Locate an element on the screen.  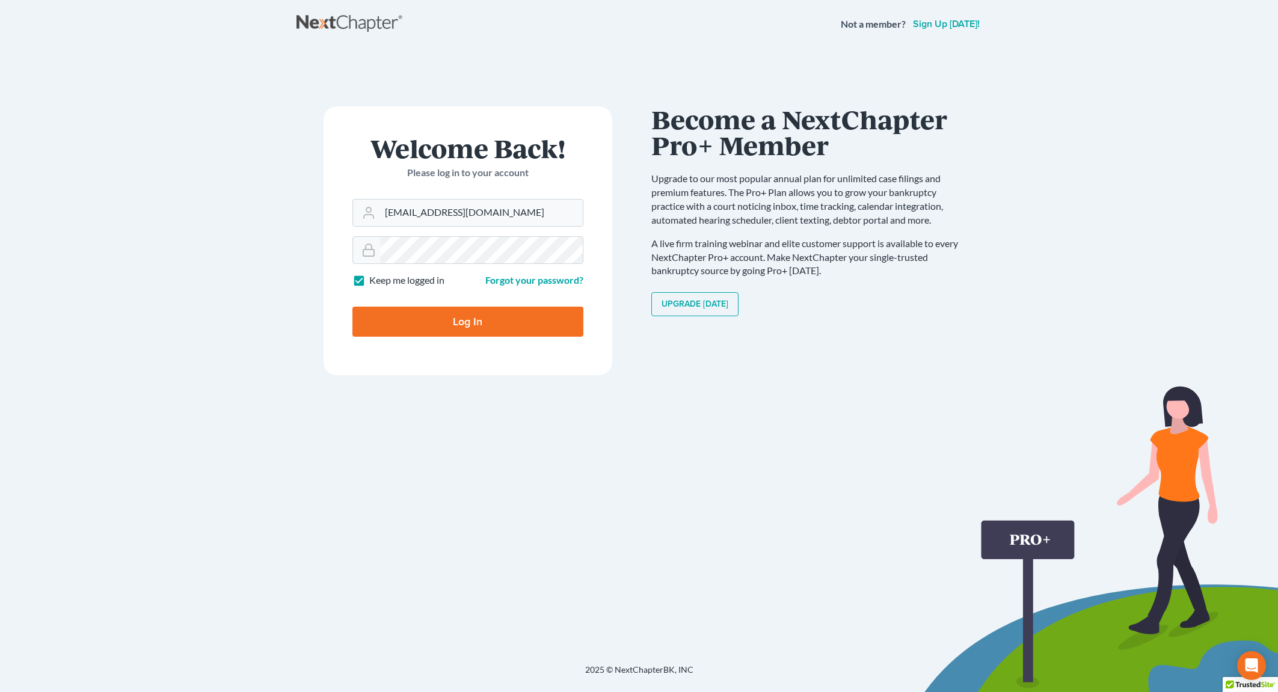
a: Forgot your password? is located at coordinates (534, 280).